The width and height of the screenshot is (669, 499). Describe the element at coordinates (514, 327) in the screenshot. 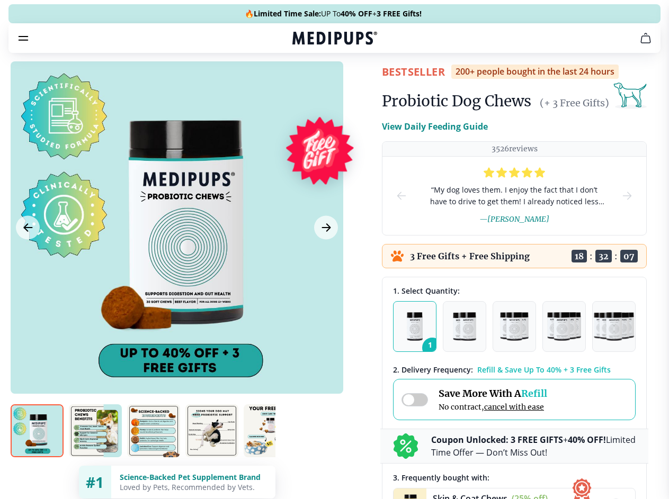

I see `img: Pack of 3 - Natural Dog Supplements` at that location.